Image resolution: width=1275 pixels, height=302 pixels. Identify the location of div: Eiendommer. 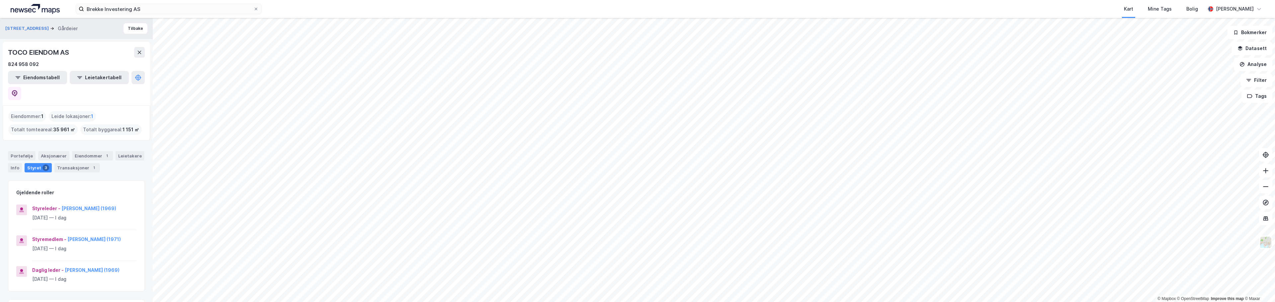
(92, 156).